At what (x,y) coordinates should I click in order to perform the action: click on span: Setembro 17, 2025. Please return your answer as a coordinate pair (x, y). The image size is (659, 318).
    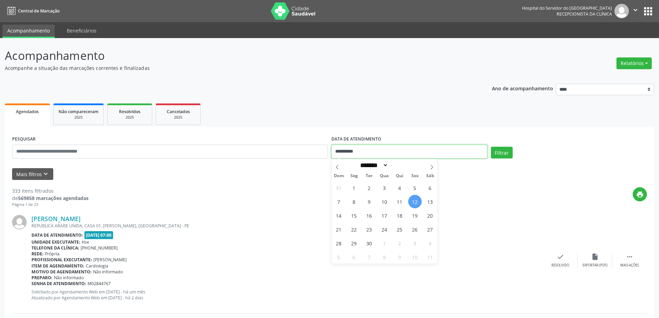
    Looking at the image, I should click on (384, 215).